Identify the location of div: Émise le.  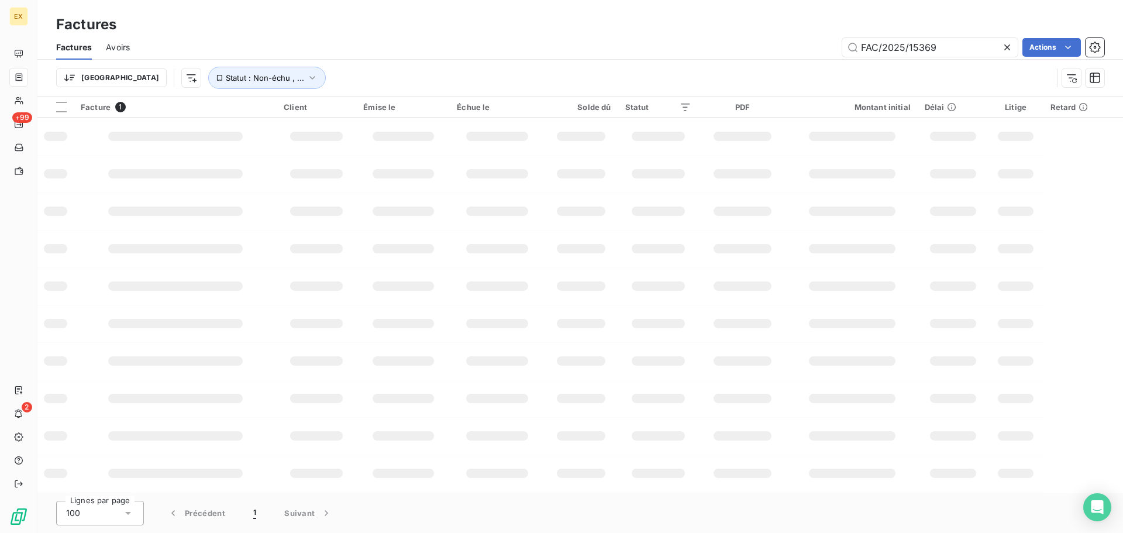
(403, 107).